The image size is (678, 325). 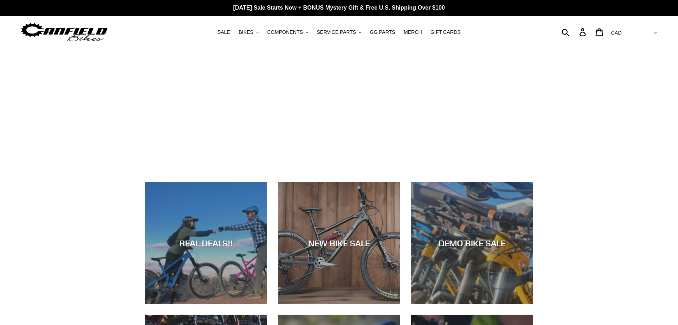 I want to click on a: SALE, so click(x=224, y=32).